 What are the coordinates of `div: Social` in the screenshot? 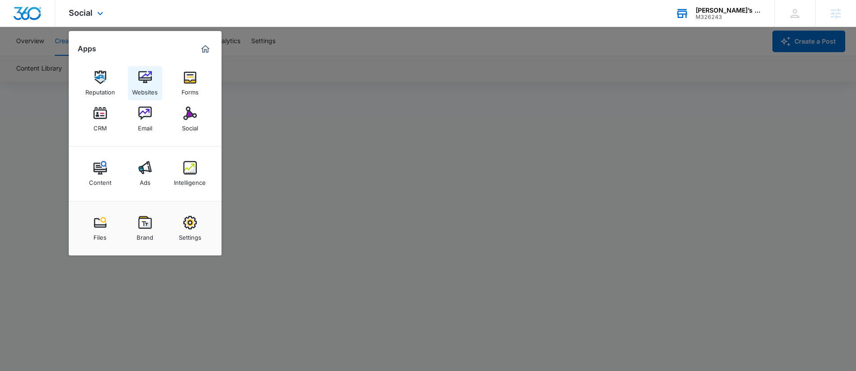 It's located at (190, 126).